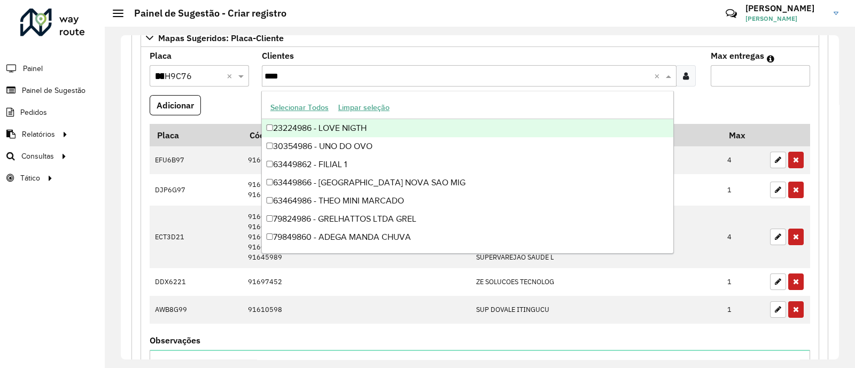 This screenshot has height=368, width=855. What do you see at coordinates (364, 107) in the screenshot?
I see `button: Limpar seleção` at bounding box center [364, 107].